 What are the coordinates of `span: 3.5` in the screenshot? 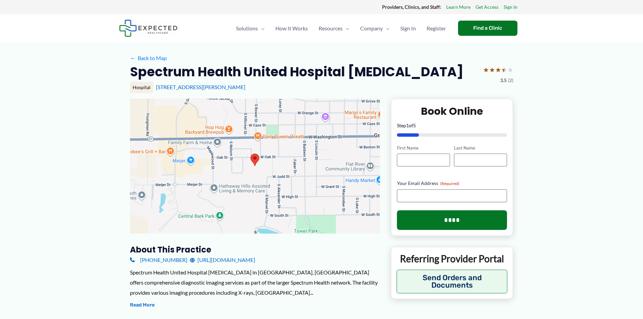 It's located at (504, 80).